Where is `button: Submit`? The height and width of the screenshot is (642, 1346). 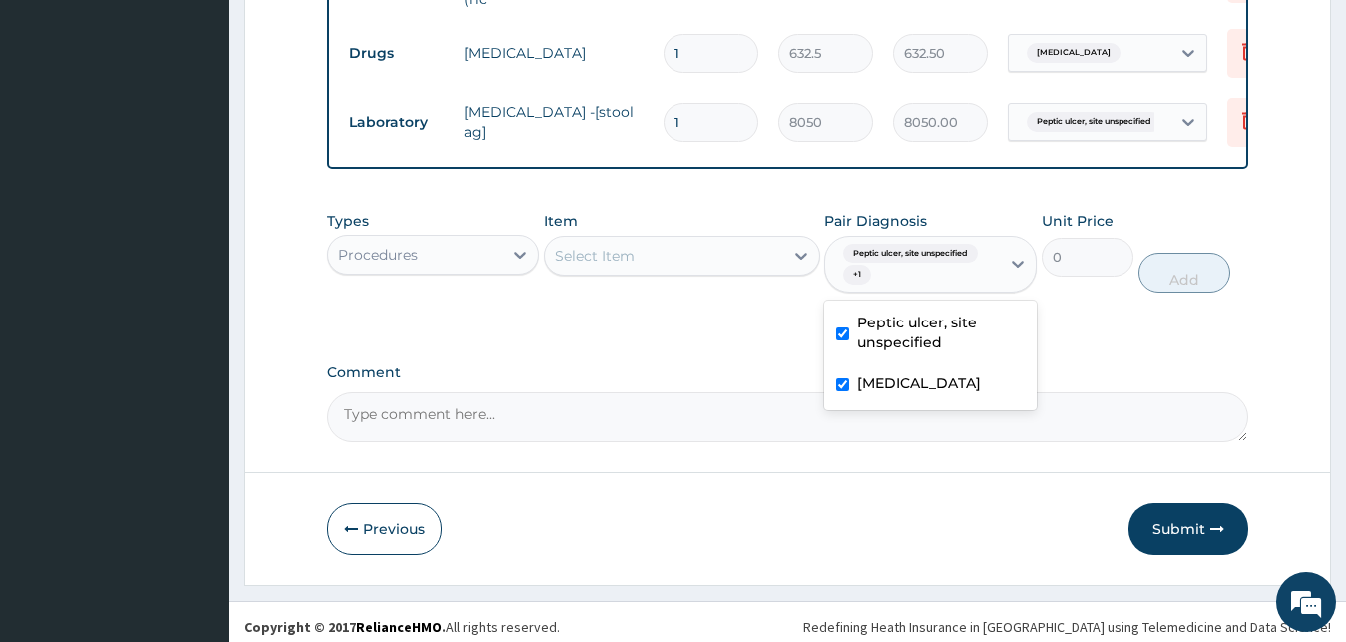 button: Submit is located at coordinates (1189, 529).